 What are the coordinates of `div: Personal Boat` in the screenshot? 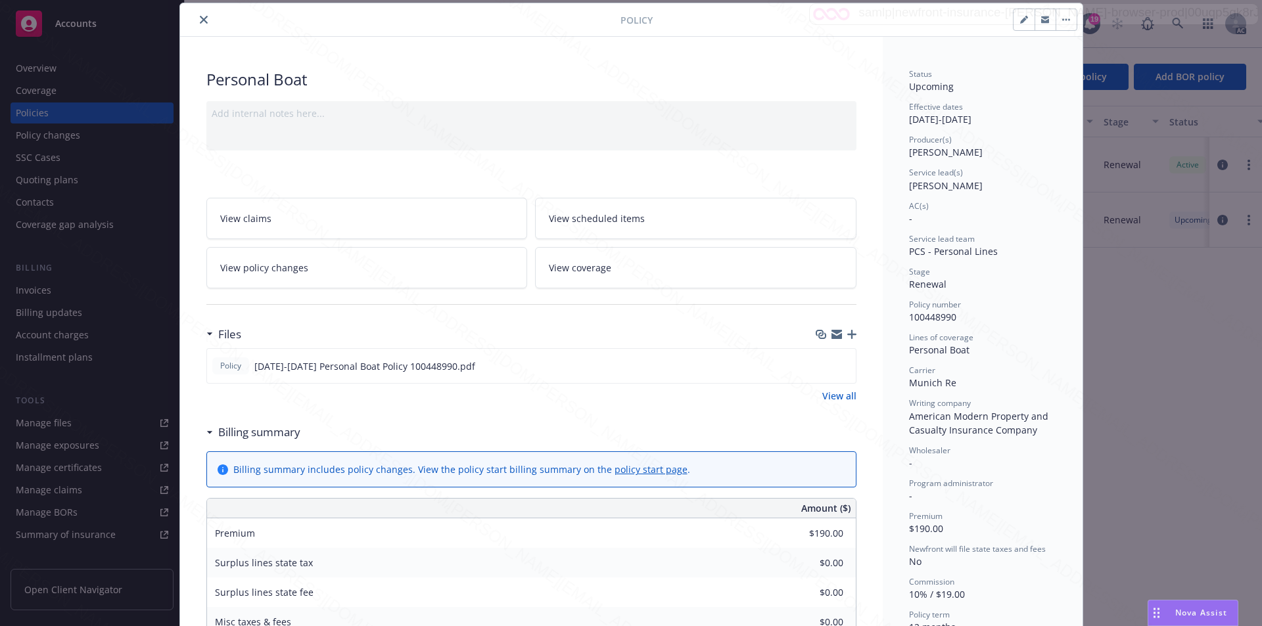 It's located at (531, 80).